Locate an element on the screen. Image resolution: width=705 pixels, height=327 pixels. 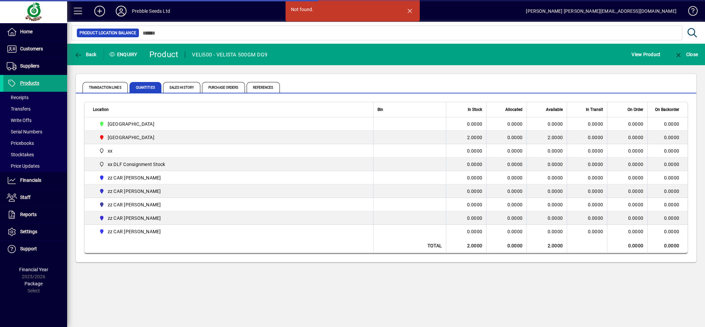
button: Add is located at coordinates (100, 11).